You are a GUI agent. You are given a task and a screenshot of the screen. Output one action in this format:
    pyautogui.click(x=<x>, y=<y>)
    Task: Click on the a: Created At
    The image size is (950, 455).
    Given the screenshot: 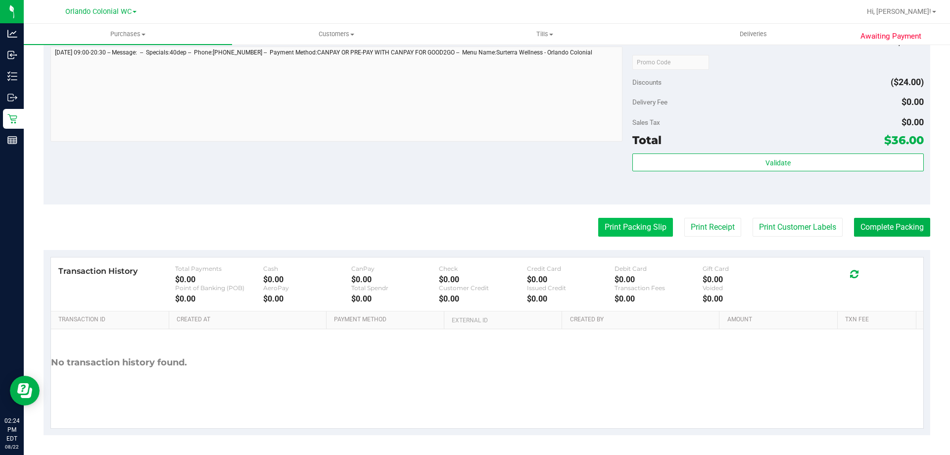 What is the action you would take?
    pyautogui.click(x=249, y=319)
    